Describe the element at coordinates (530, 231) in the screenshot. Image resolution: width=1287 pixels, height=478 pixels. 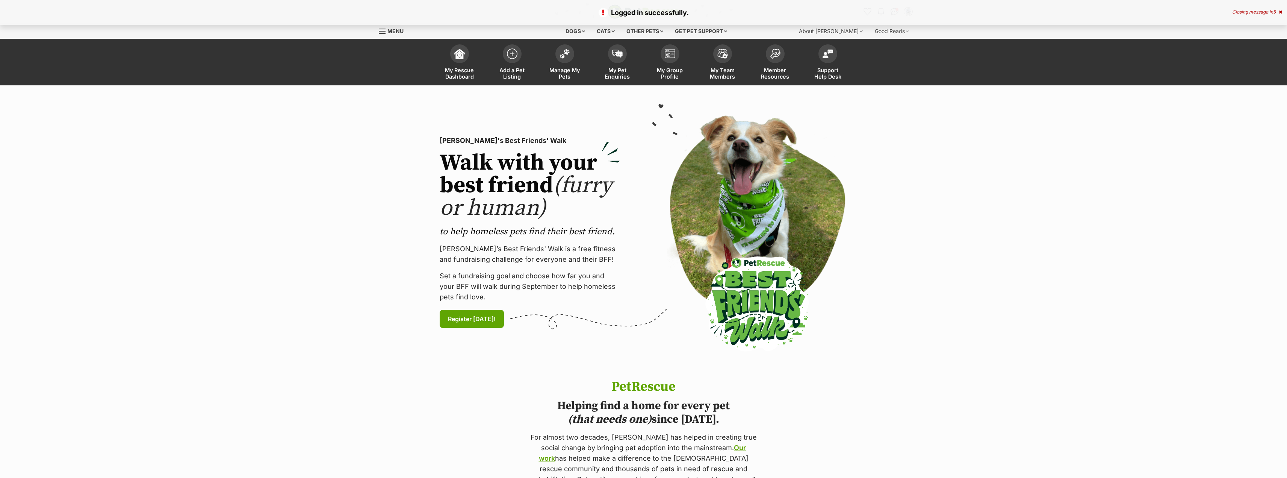
I see `p: to help homeless pets find their best friend.` at that location.